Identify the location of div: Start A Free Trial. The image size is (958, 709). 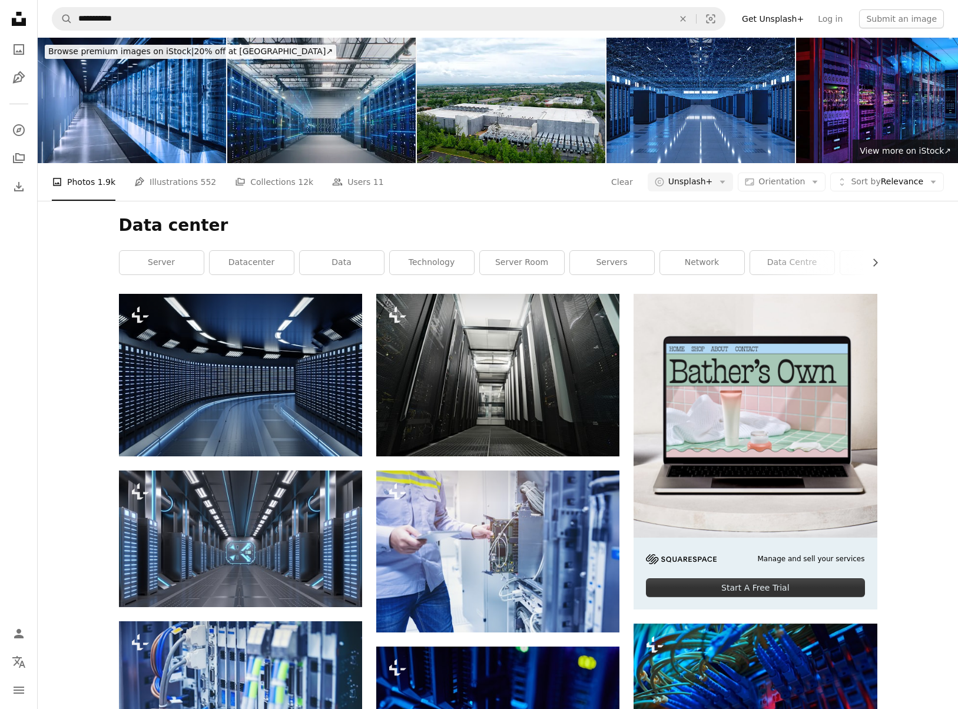
(755, 587).